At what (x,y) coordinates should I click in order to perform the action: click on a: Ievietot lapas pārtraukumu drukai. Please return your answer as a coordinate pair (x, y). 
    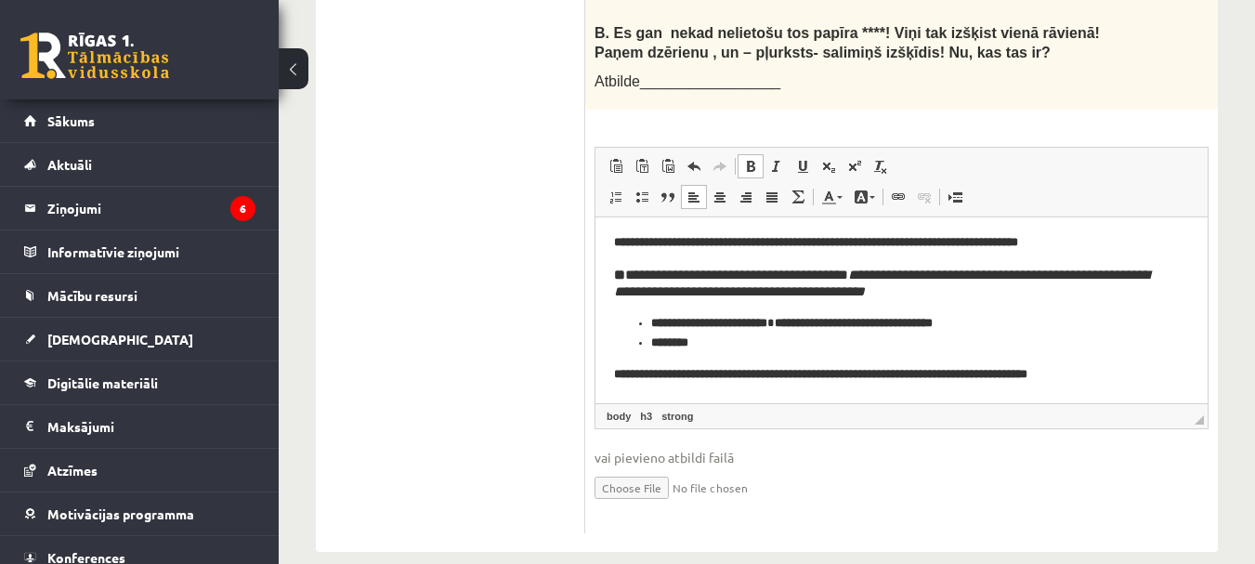
    Looking at the image, I should click on (955, 197).